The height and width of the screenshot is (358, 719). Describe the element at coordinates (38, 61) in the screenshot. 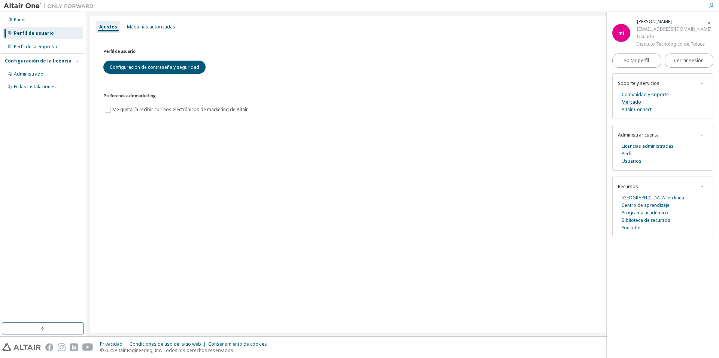

I see `font: Configuración de la licencia` at that location.